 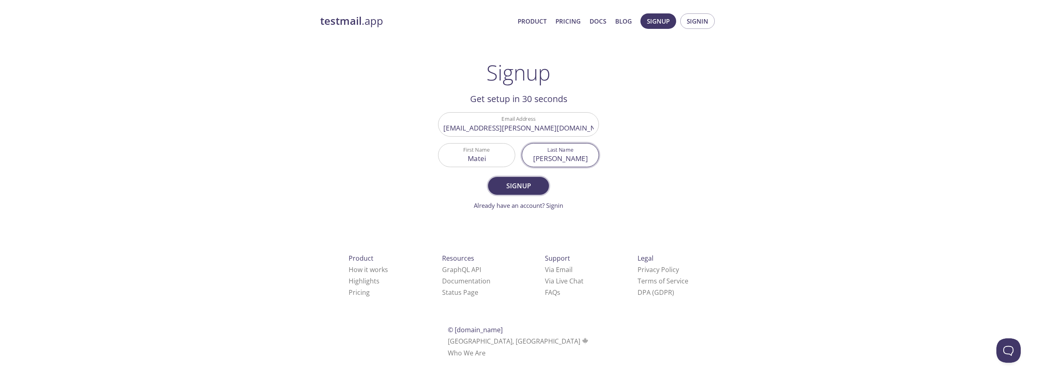 I want to click on a: Highlights, so click(x=364, y=281).